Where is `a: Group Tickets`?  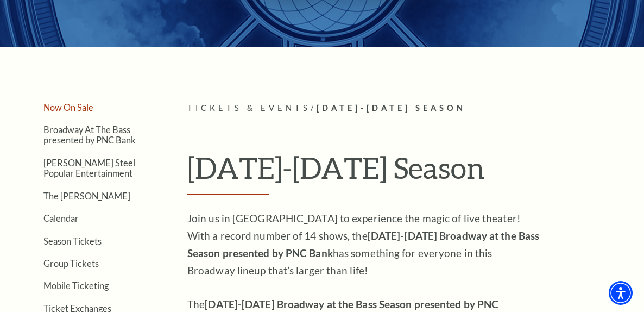
a: Group Tickets is located at coordinates (71, 263).